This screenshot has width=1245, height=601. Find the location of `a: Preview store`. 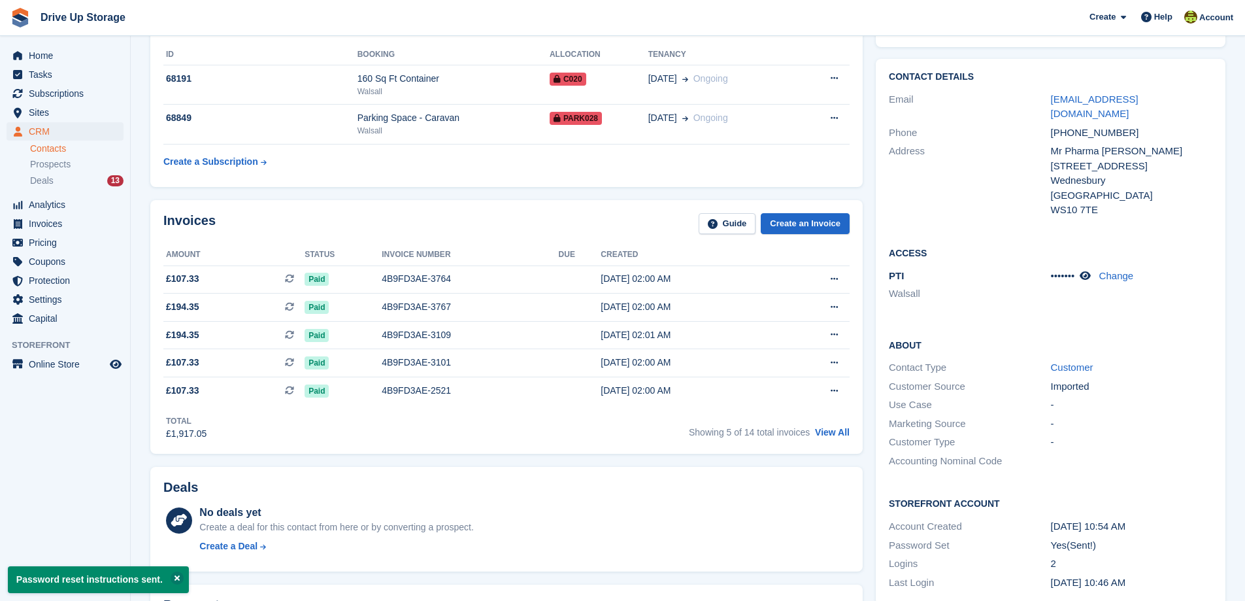

a: Preview store is located at coordinates (116, 364).